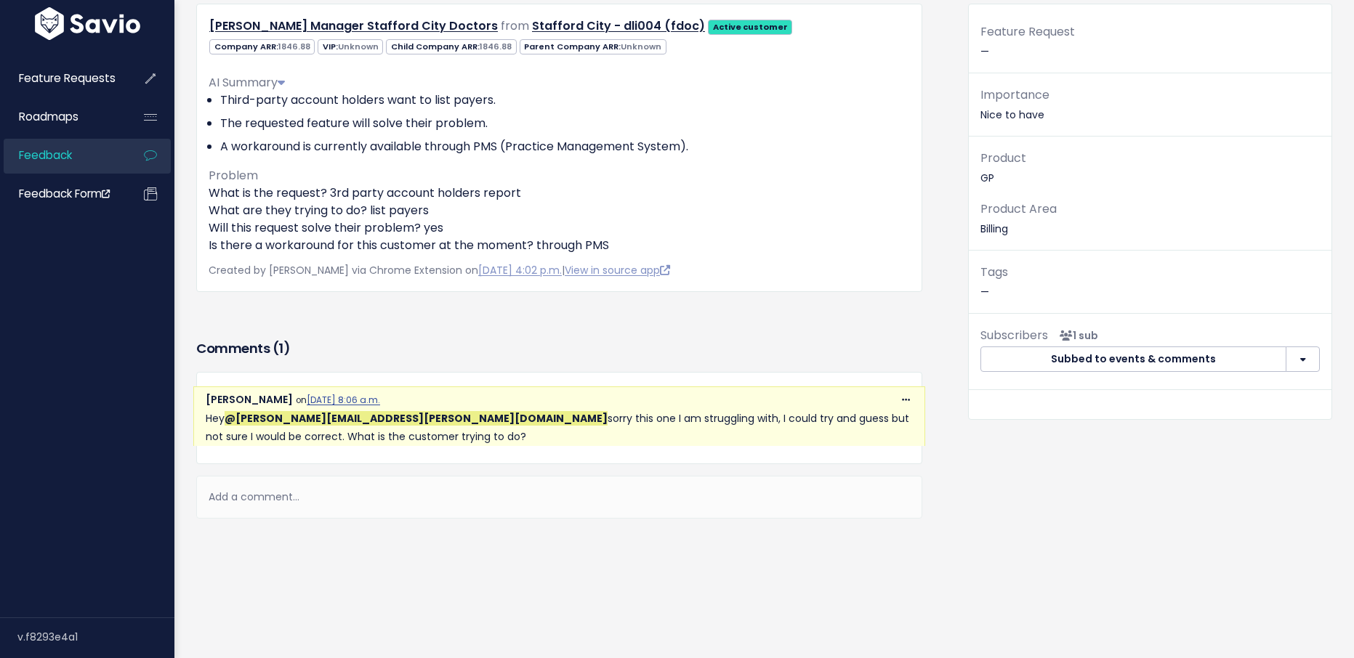 This screenshot has width=1354, height=658. Describe the element at coordinates (450, 47) in the screenshot. I see `span: Child Company ARR:` at that location.